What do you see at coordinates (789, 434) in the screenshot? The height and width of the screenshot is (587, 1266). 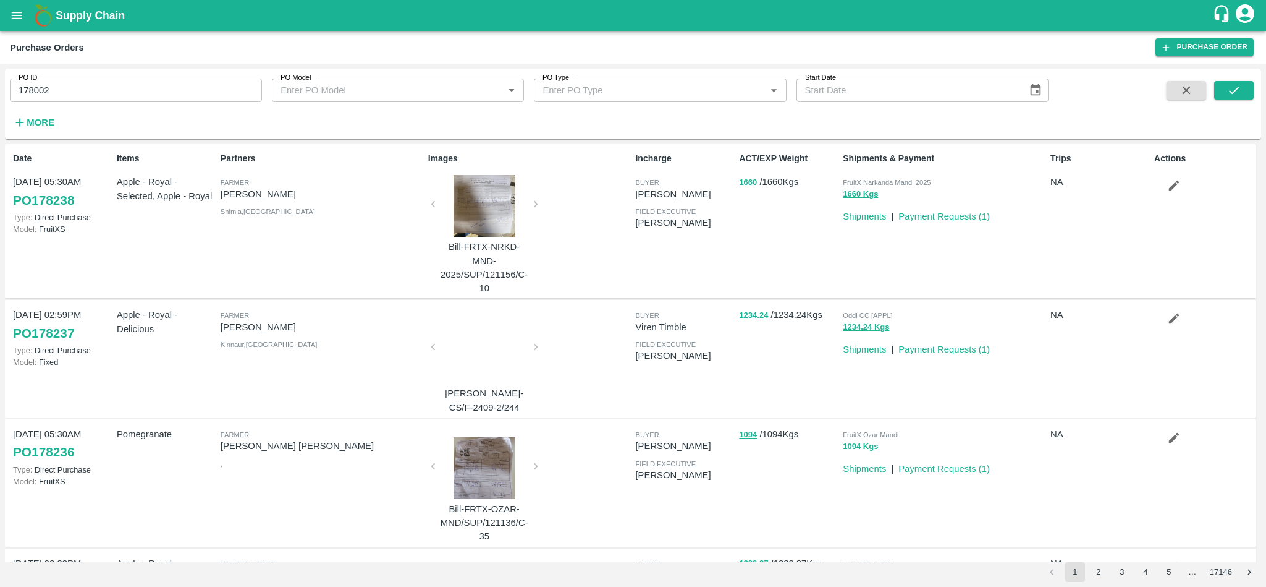 I see `p: / 1094 Kgs` at bounding box center [789, 434].